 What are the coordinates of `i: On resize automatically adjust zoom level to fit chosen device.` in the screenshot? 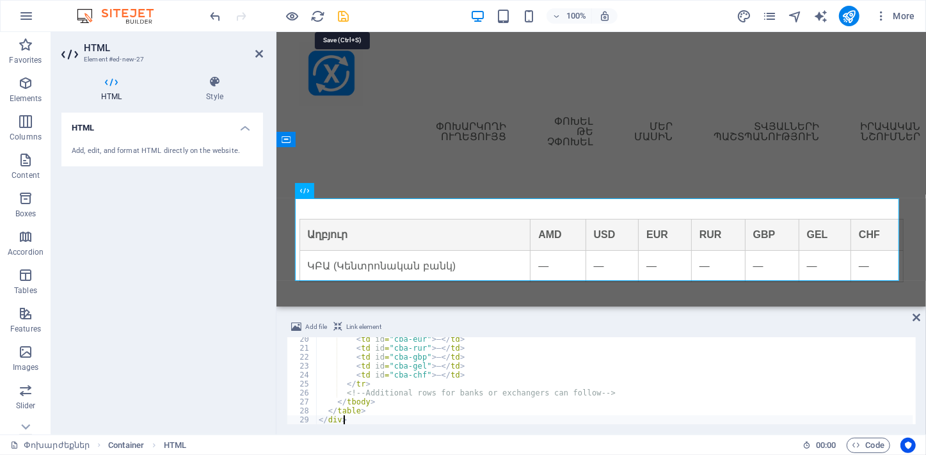 It's located at (605, 16).